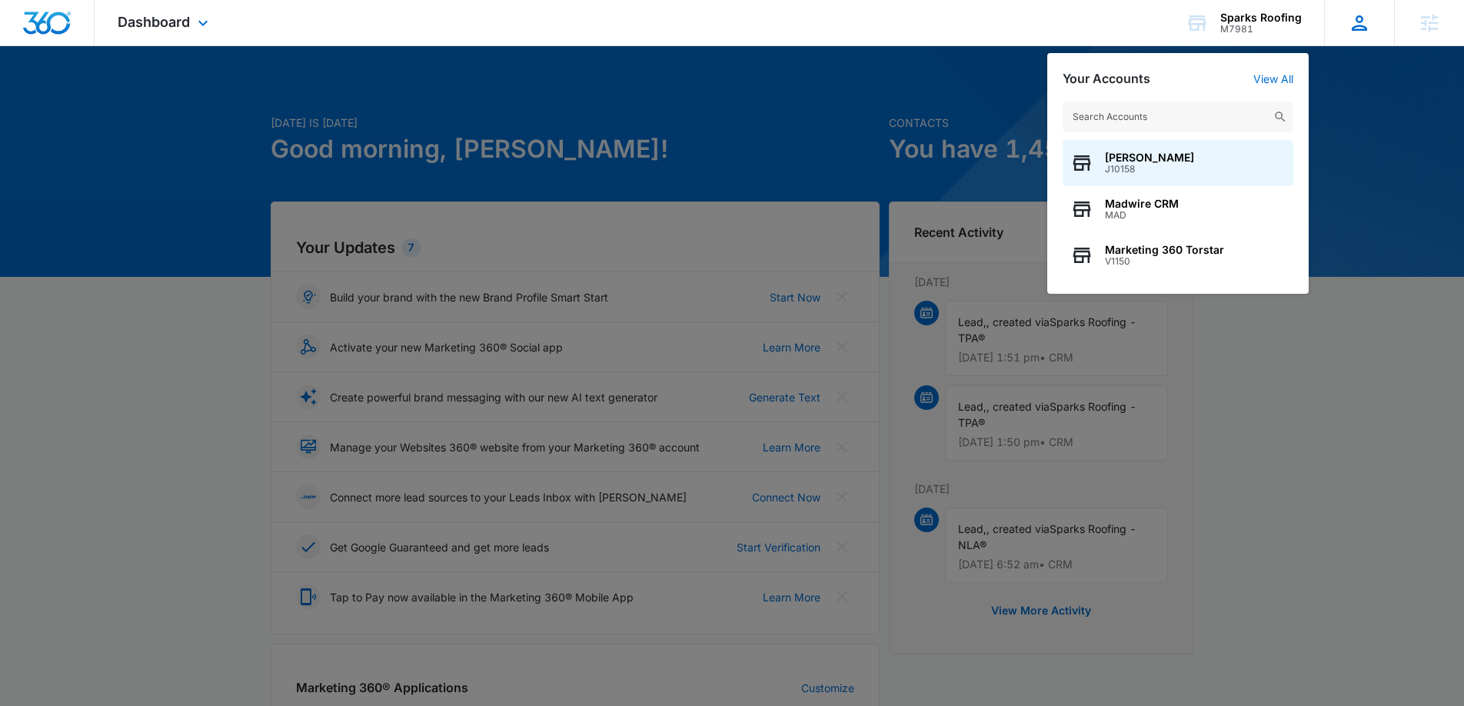  I want to click on span: V1150, so click(1164, 261).